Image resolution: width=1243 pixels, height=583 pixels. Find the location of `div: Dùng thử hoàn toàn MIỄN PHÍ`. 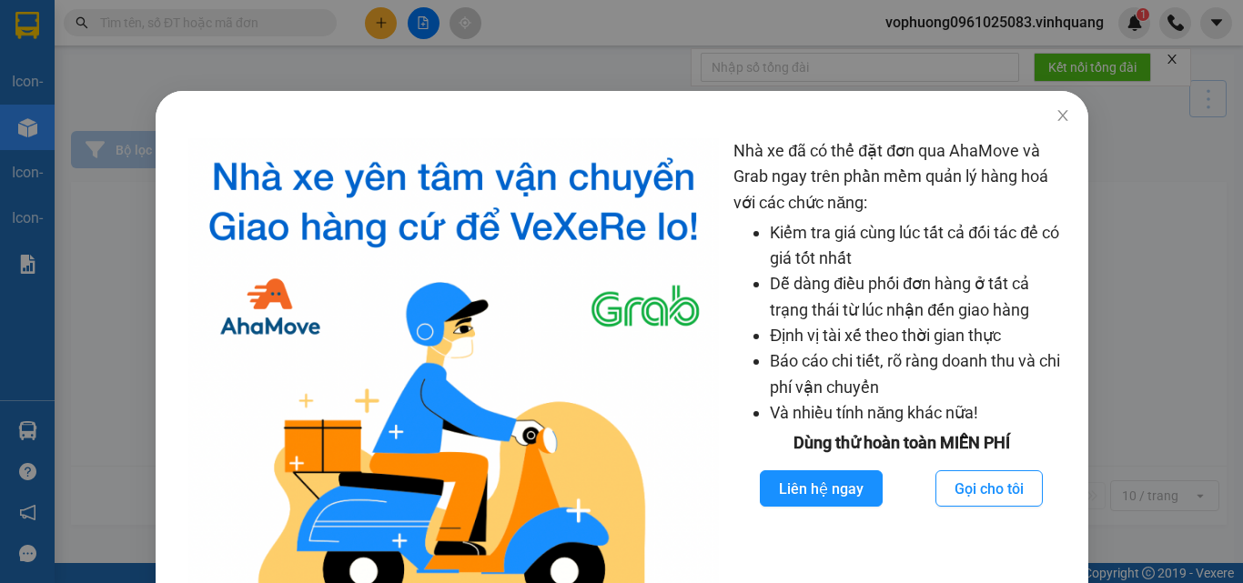

div: Dùng thử hoàn toàn MIỄN PHÍ is located at coordinates (901, 443).